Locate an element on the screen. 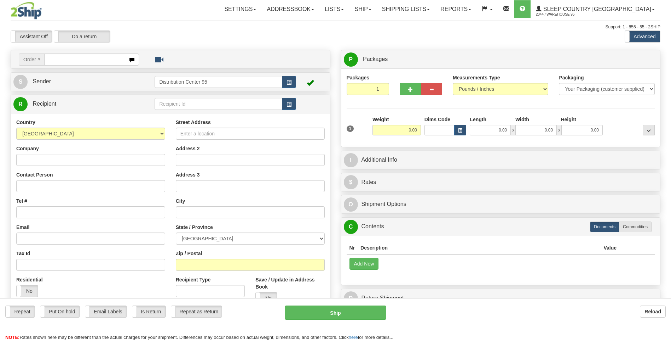 Image resolution: width=671 pixels, height=341 pixels. label: Recipient Type is located at coordinates (193, 279).